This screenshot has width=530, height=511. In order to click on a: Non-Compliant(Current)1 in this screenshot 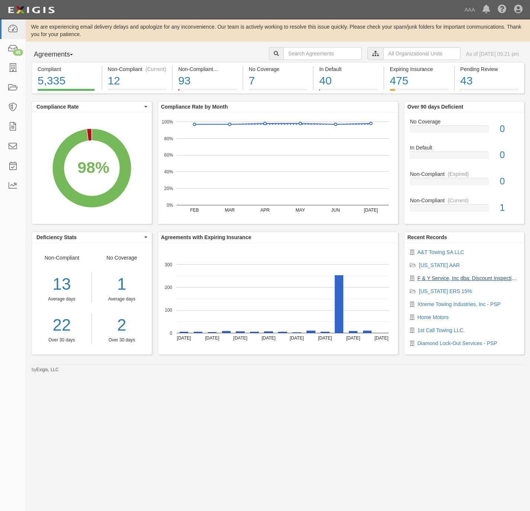, I will do `click(464, 207)`.